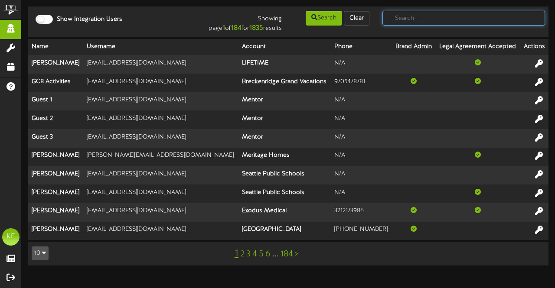 The image size is (555, 288). Describe the element at coordinates (56, 47) in the screenshot. I see `th: Name` at that location.